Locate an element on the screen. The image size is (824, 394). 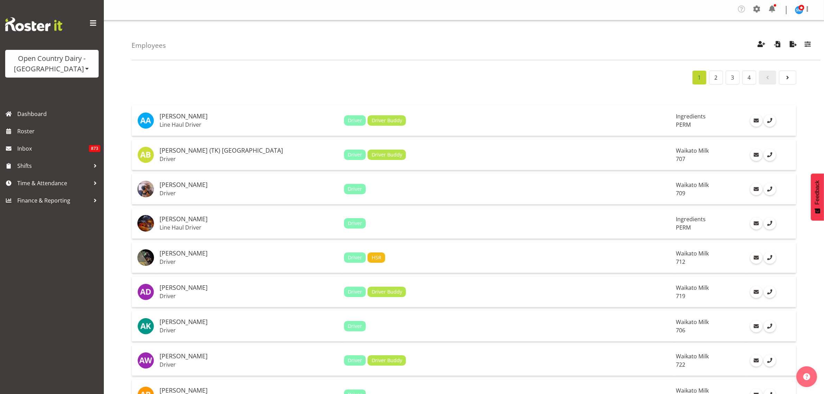
span: Feedback is located at coordinates (817, 192).